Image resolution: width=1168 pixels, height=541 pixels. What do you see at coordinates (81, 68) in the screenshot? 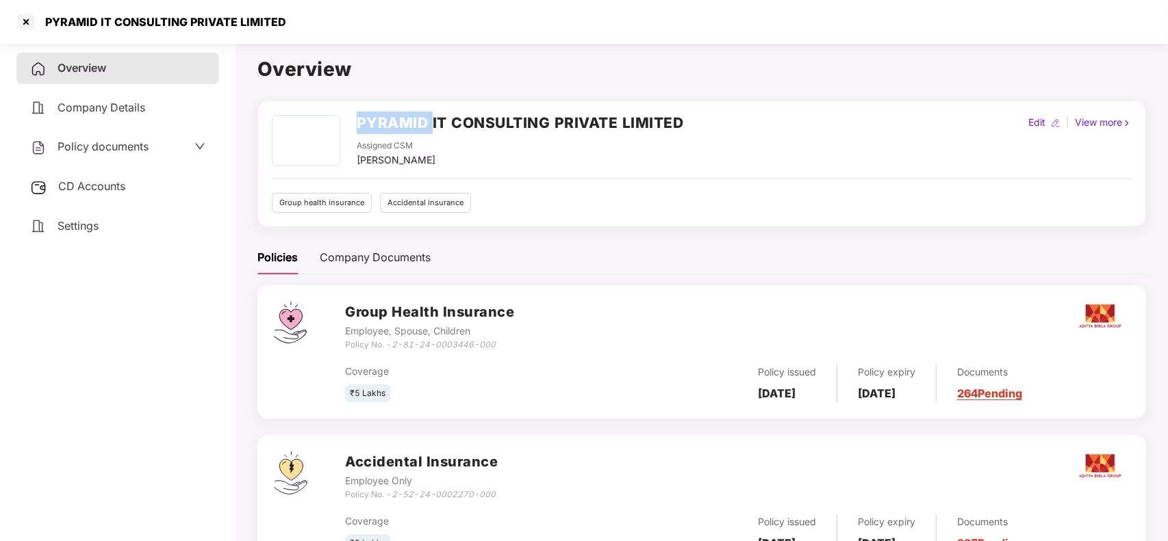
I see `span: Overview` at bounding box center [81, 68].